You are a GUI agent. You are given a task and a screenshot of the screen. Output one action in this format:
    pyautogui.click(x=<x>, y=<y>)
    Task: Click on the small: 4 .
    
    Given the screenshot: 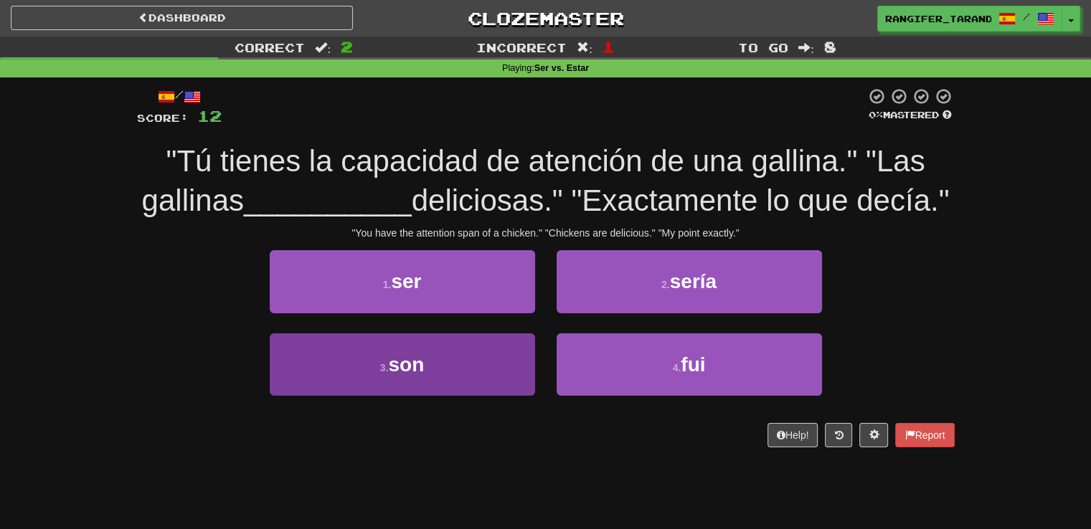 What is the action you would take?
    pyautogui.click(x=677, y=368)
    